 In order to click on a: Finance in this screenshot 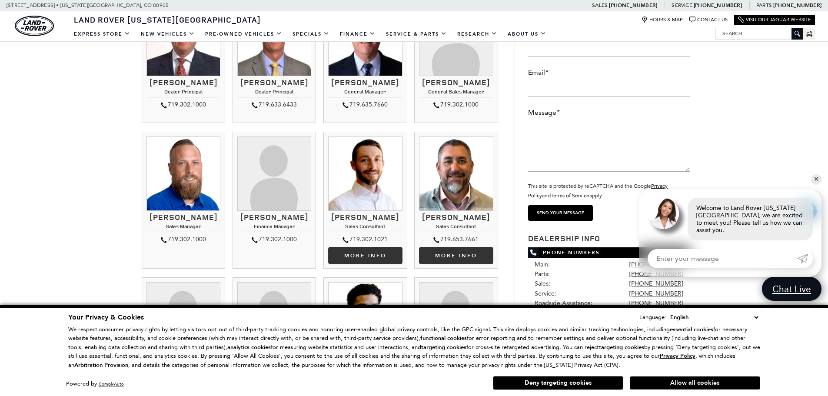, I will do `click(358, 34)`.